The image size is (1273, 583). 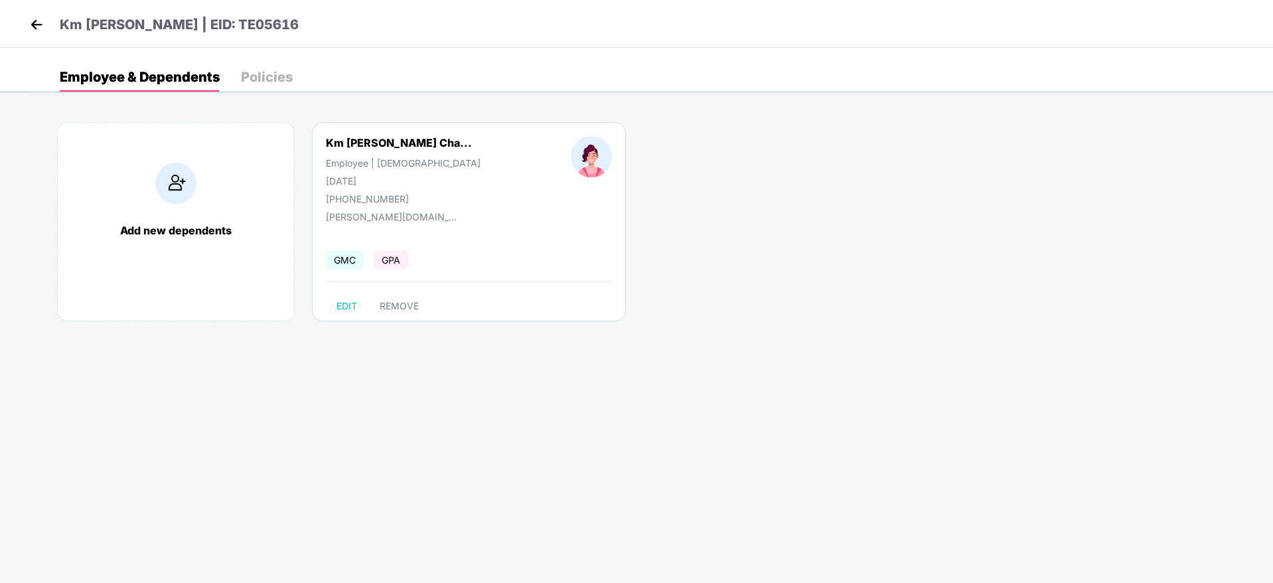 What do you see at coordinates (36, 25) in the screenshot?
I see `img: back` at bounding box center [36, 25].